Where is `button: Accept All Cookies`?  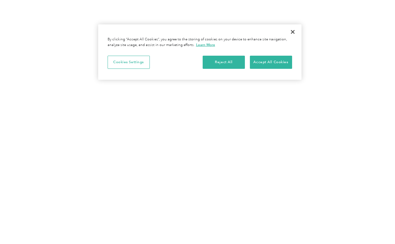
button: Accept All Cookies is located at coordinates (271, 62).